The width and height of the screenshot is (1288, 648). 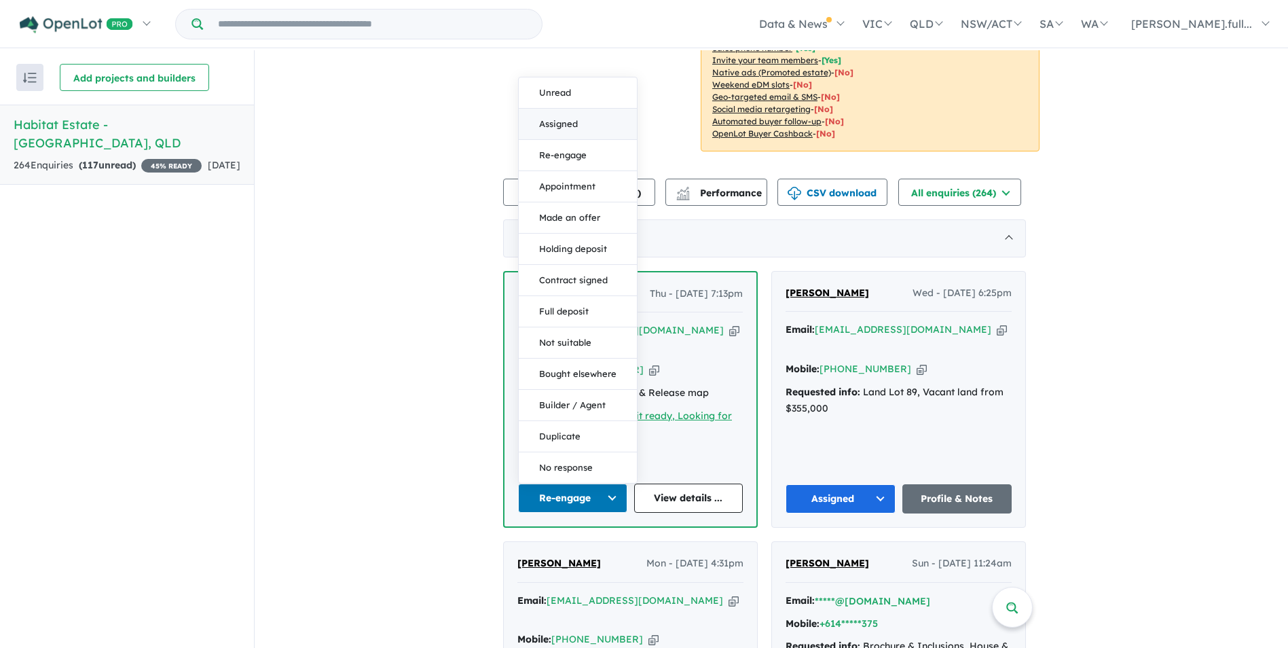 I want to click on u: Social media retargeting, so click(x=761, y=109).